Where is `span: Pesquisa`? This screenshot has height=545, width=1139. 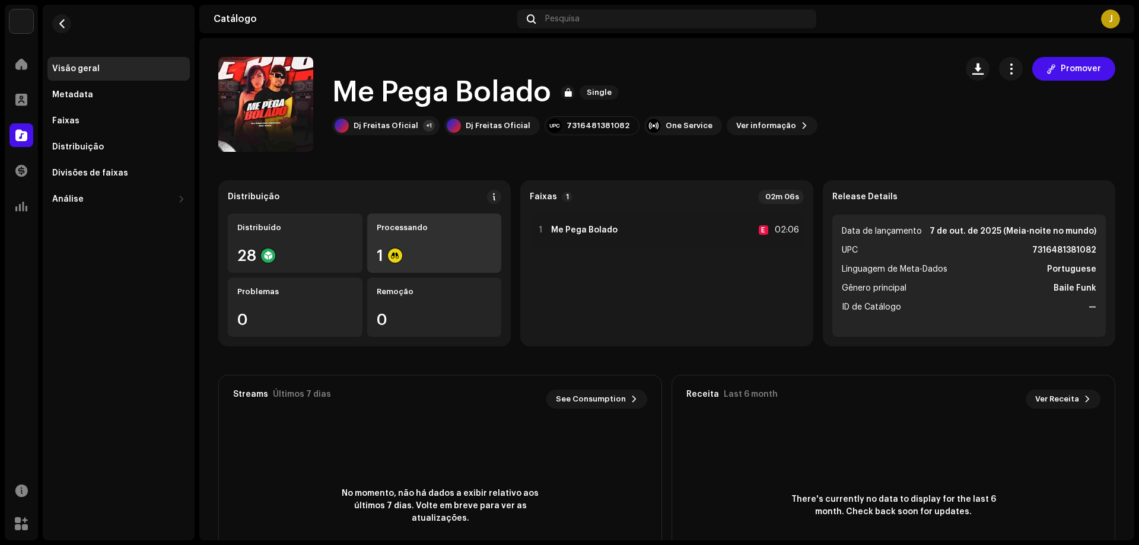 span: Pesquisa is located at coordinates (562, 19).